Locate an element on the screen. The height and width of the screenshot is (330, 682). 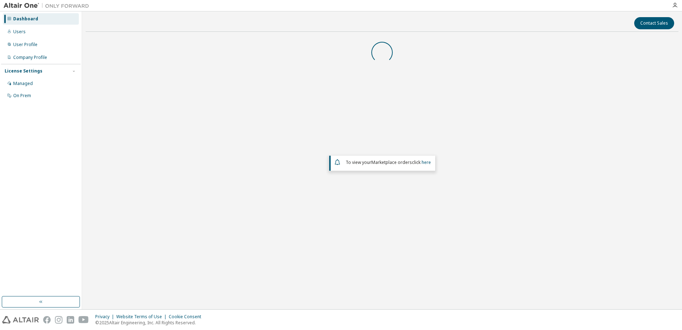
div: Privacy is located at coordinates (106, 317).